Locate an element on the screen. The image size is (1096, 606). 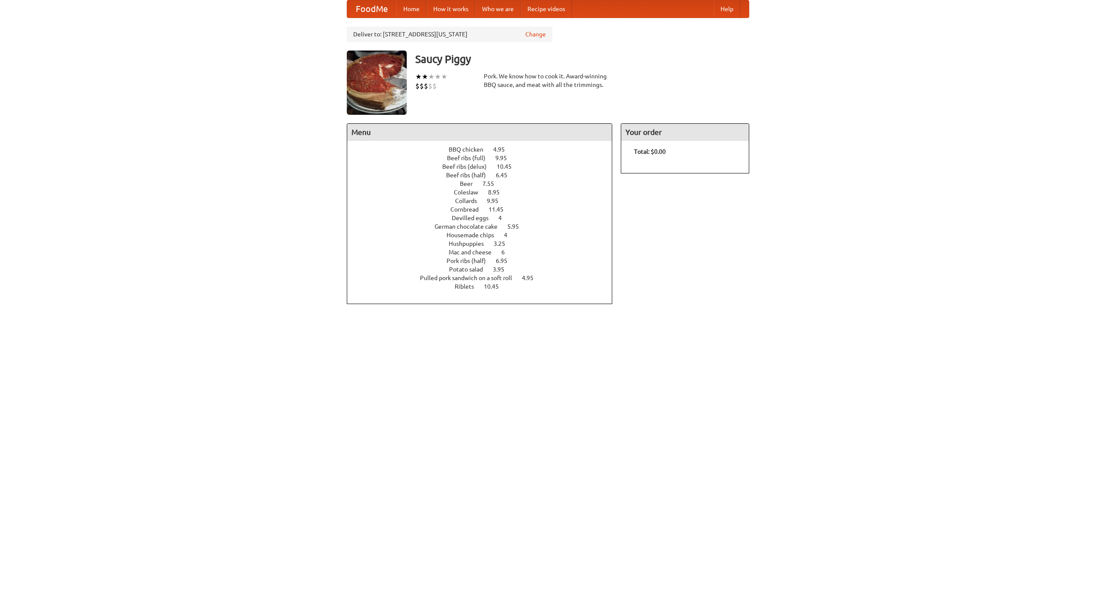
span: Potato salad is located at coordinates (470, 269).